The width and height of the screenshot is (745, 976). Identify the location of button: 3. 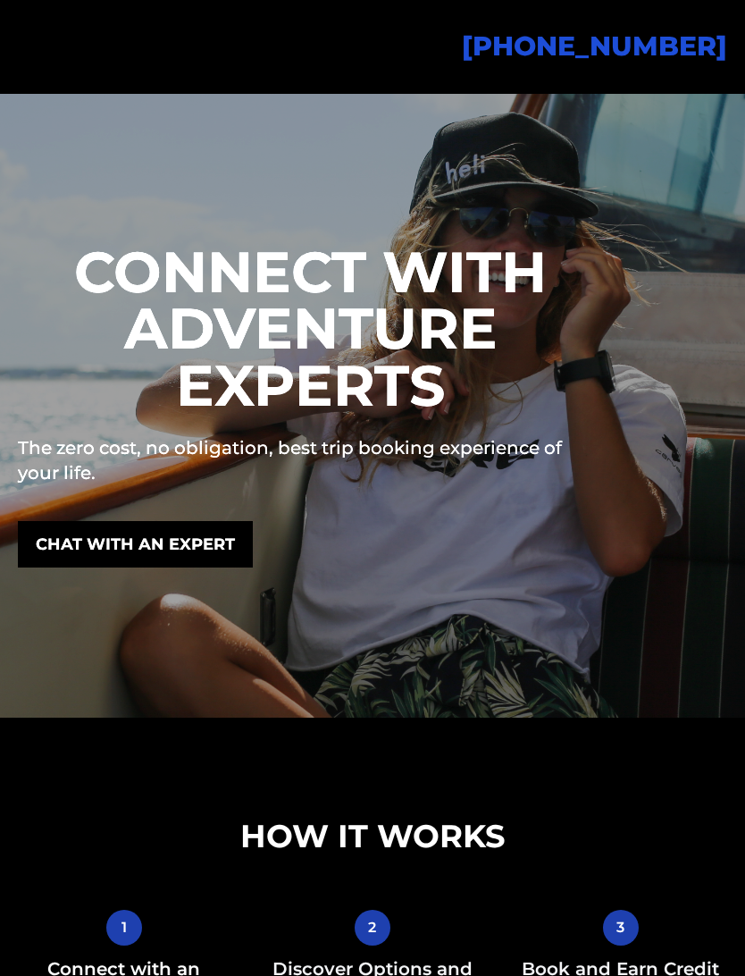
(621, 928).